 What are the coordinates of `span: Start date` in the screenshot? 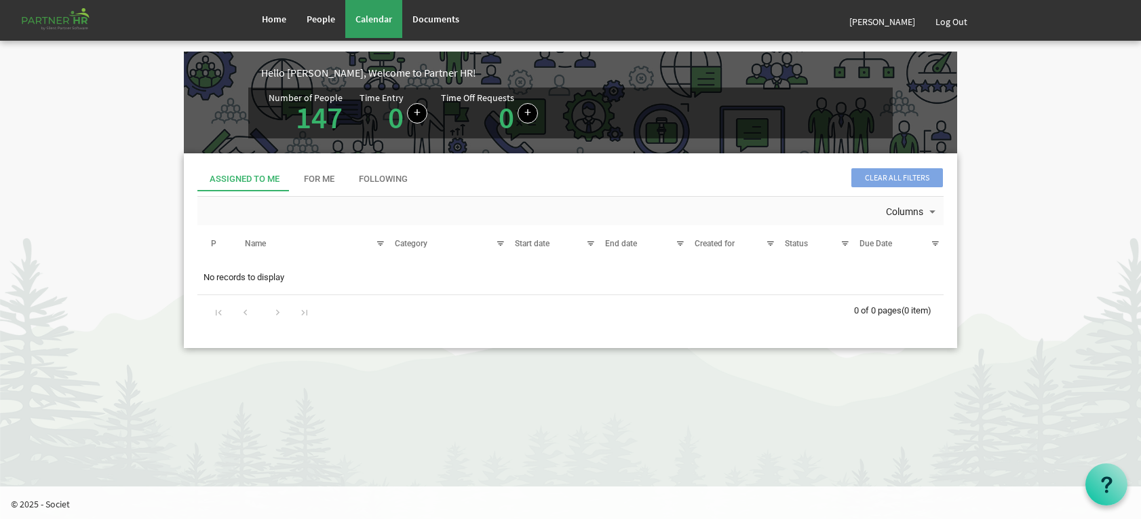 It's located at (532, 244).